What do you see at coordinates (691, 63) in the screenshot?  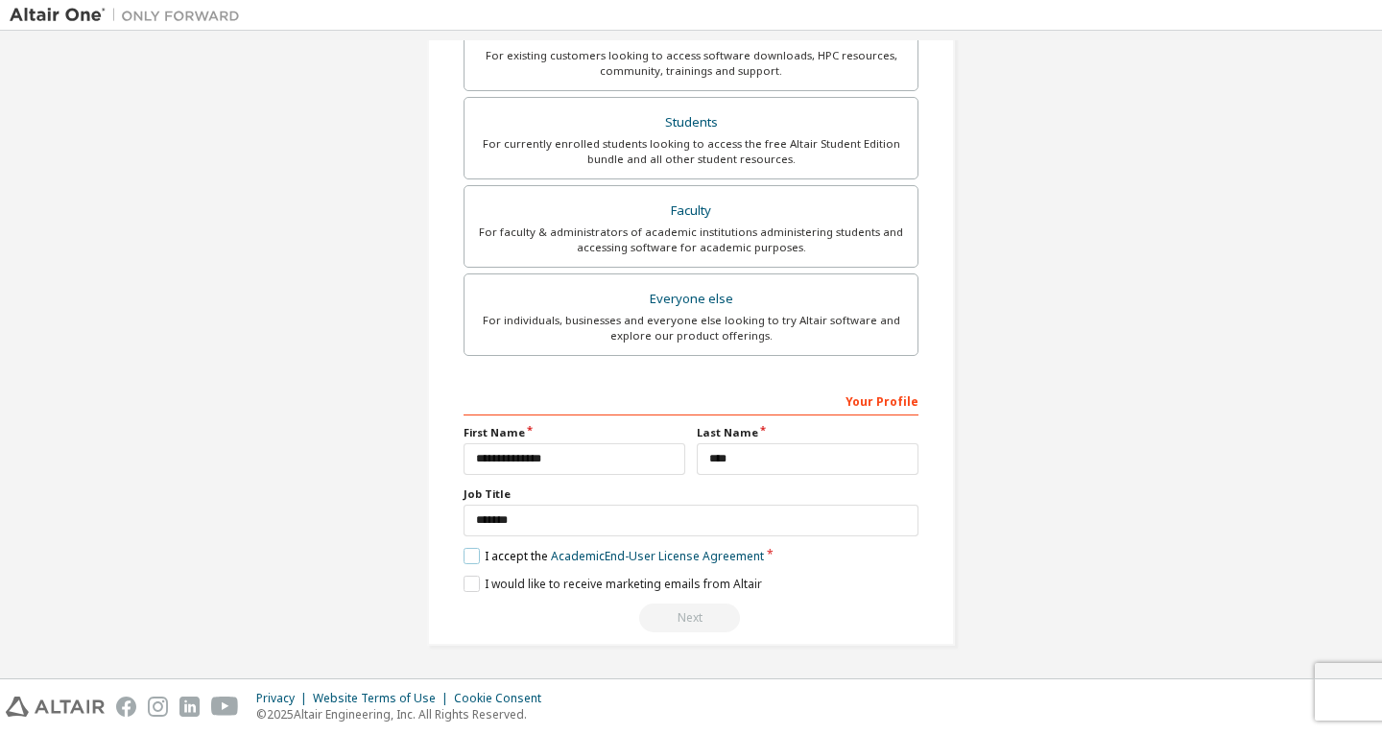 I see `div: For existing customers looking to access software downloads, HPC resources, community, trainings ...` at bounding box center [691, 63].